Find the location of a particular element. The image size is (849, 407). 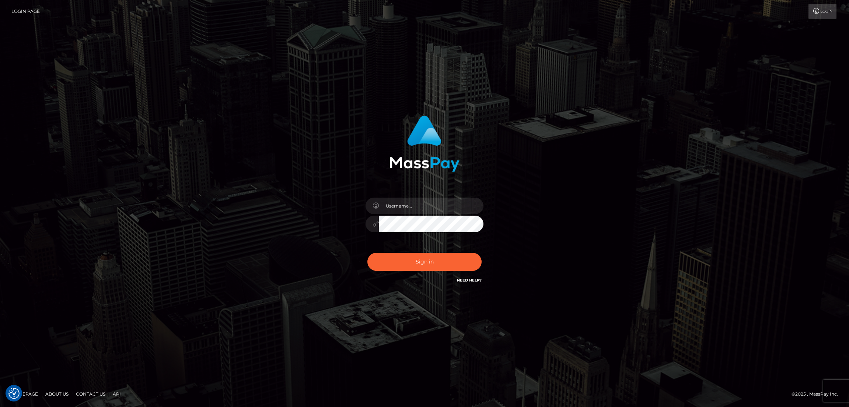

button: Consent Preferences is located at coordinates (14, 394).